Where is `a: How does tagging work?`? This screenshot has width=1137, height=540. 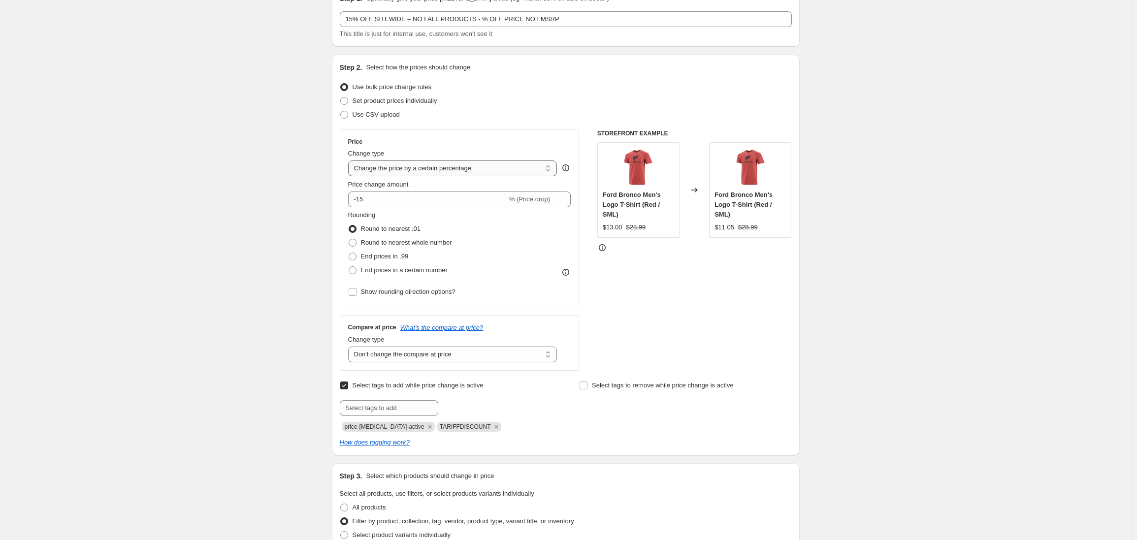 a: How does tagging work? is located at coordinates (375, 442).